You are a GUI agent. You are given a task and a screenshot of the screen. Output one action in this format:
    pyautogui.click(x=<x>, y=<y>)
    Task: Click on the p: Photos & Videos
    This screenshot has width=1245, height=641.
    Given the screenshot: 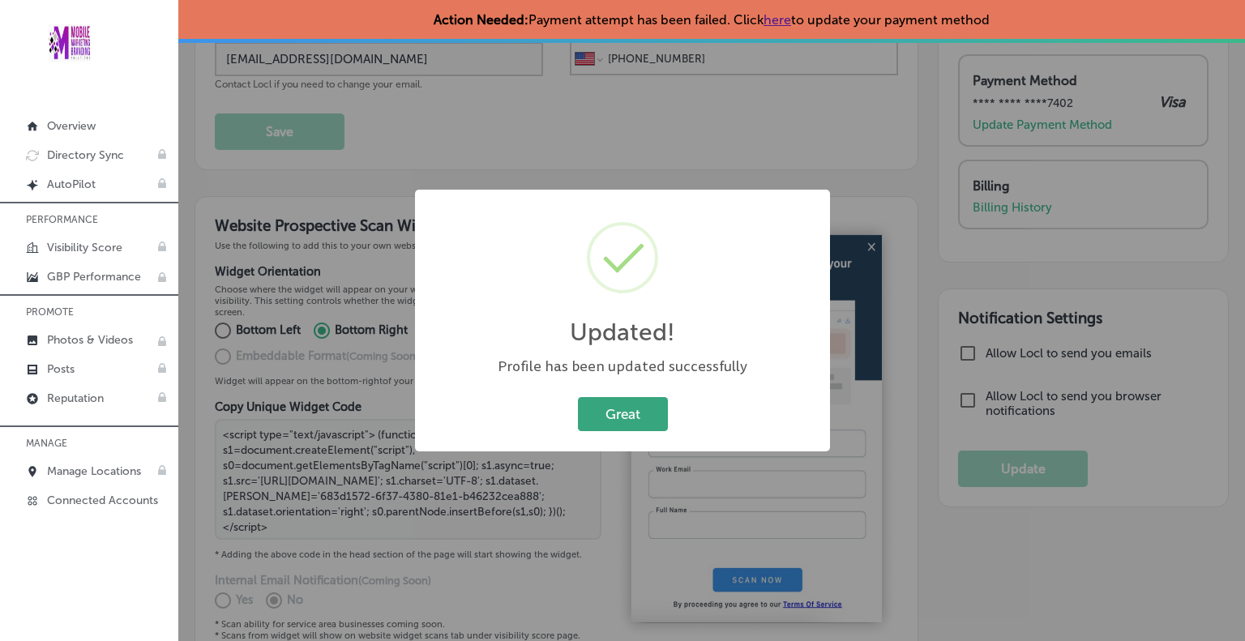 What is the action you would take?
    pyautogui.click(x=90, y=340)
    